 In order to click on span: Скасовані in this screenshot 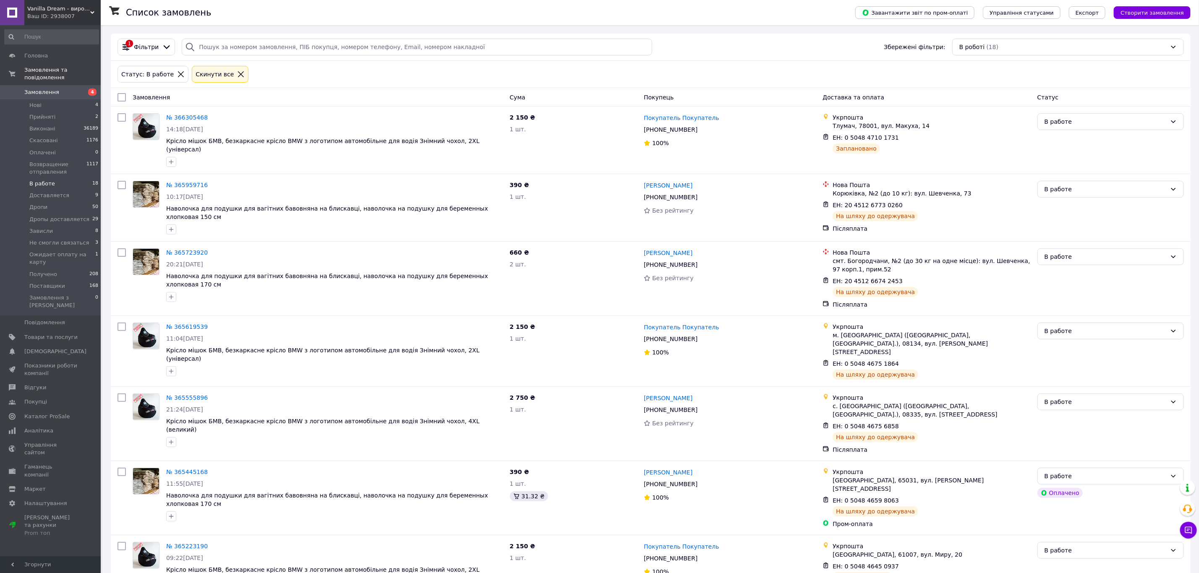, I will do `click(44, 141)`.